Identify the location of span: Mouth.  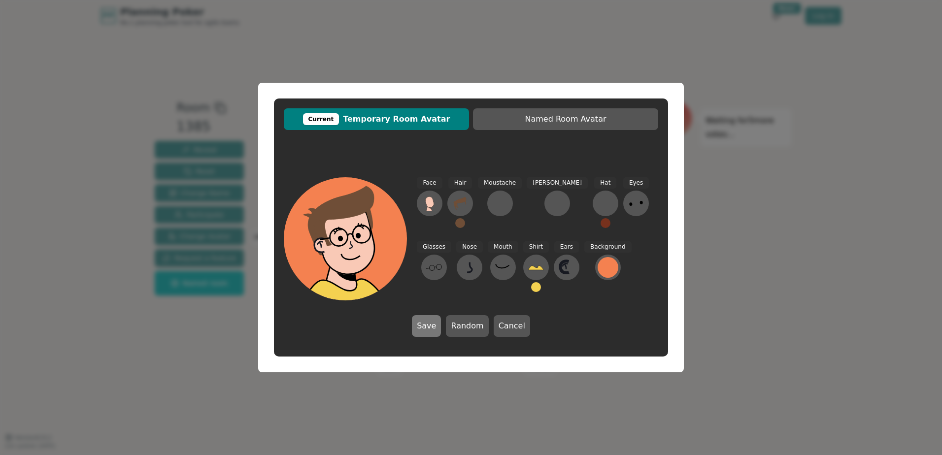
(503, 247).